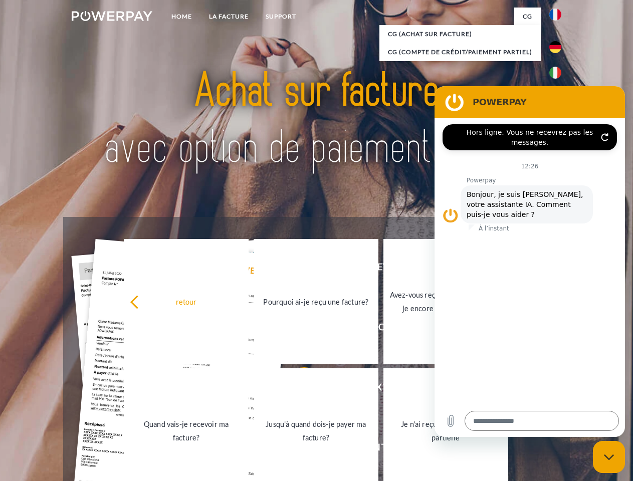 The width and height of the screenshot is (633, 481). I want to click on a: LA FACTURE, so click(228, 17).